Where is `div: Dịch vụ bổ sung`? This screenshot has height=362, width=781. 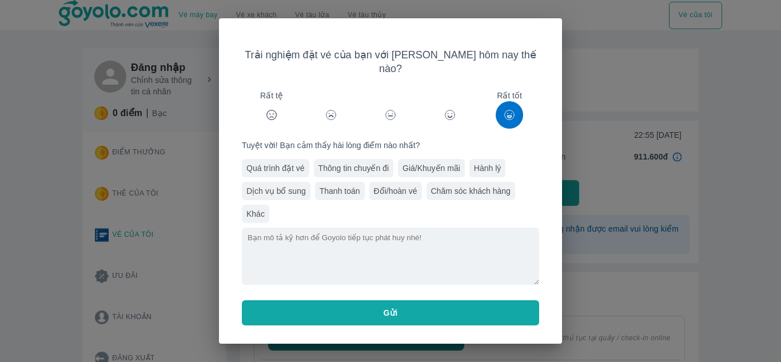 div: Dịch vụ bổ sung is located at coordinates (276, 191).